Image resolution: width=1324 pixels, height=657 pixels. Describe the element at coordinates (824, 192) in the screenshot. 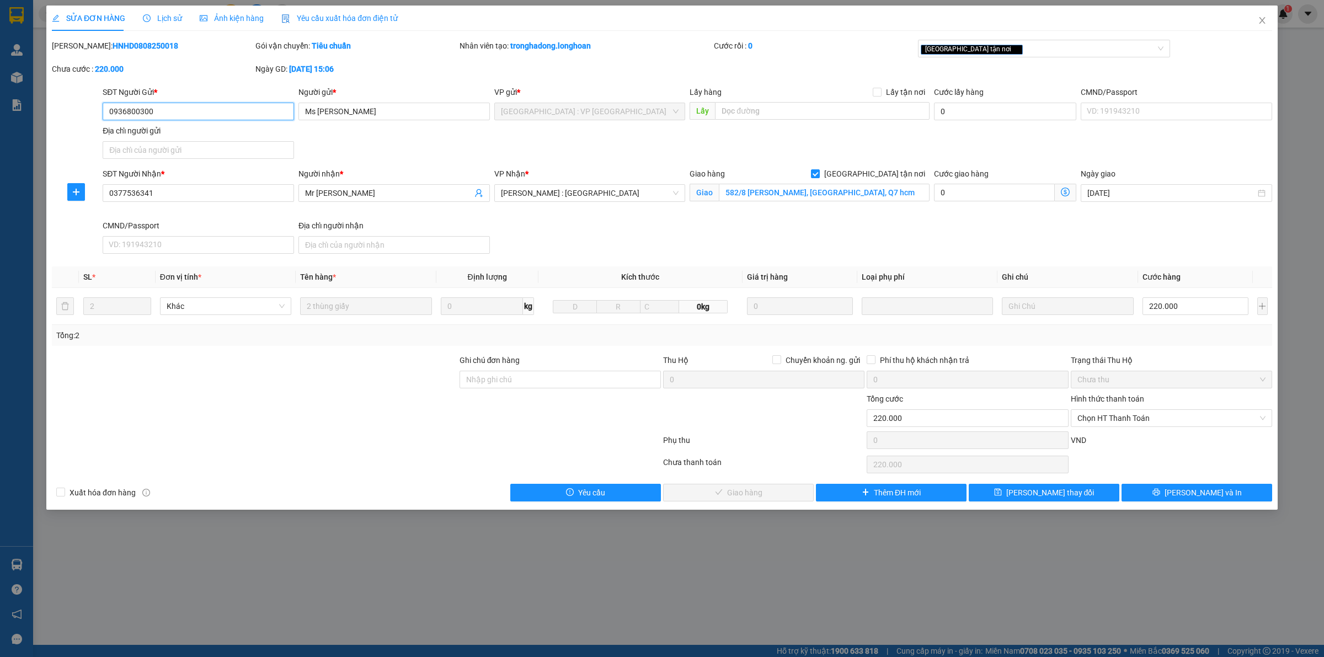

I see `input: Giao tận nơi` at that location.